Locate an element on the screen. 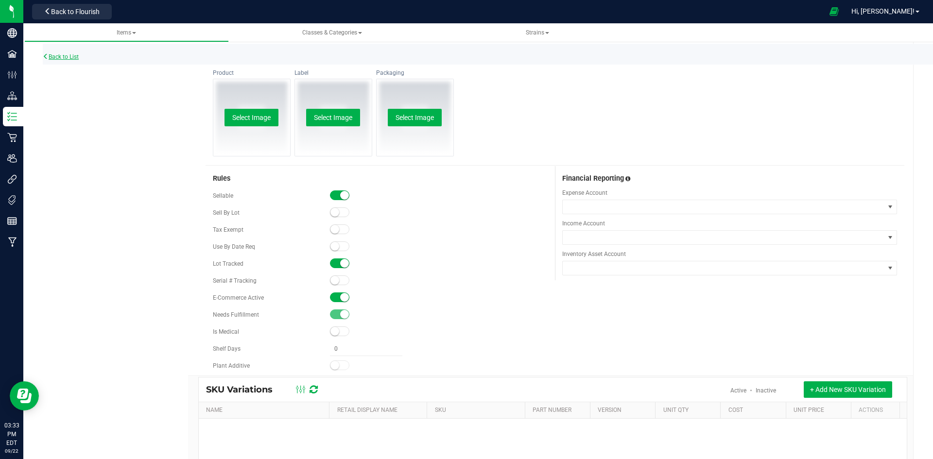 The height and width of the screenshot is (459, 933). inline-svg: Users is located at coordinates (12, 158).